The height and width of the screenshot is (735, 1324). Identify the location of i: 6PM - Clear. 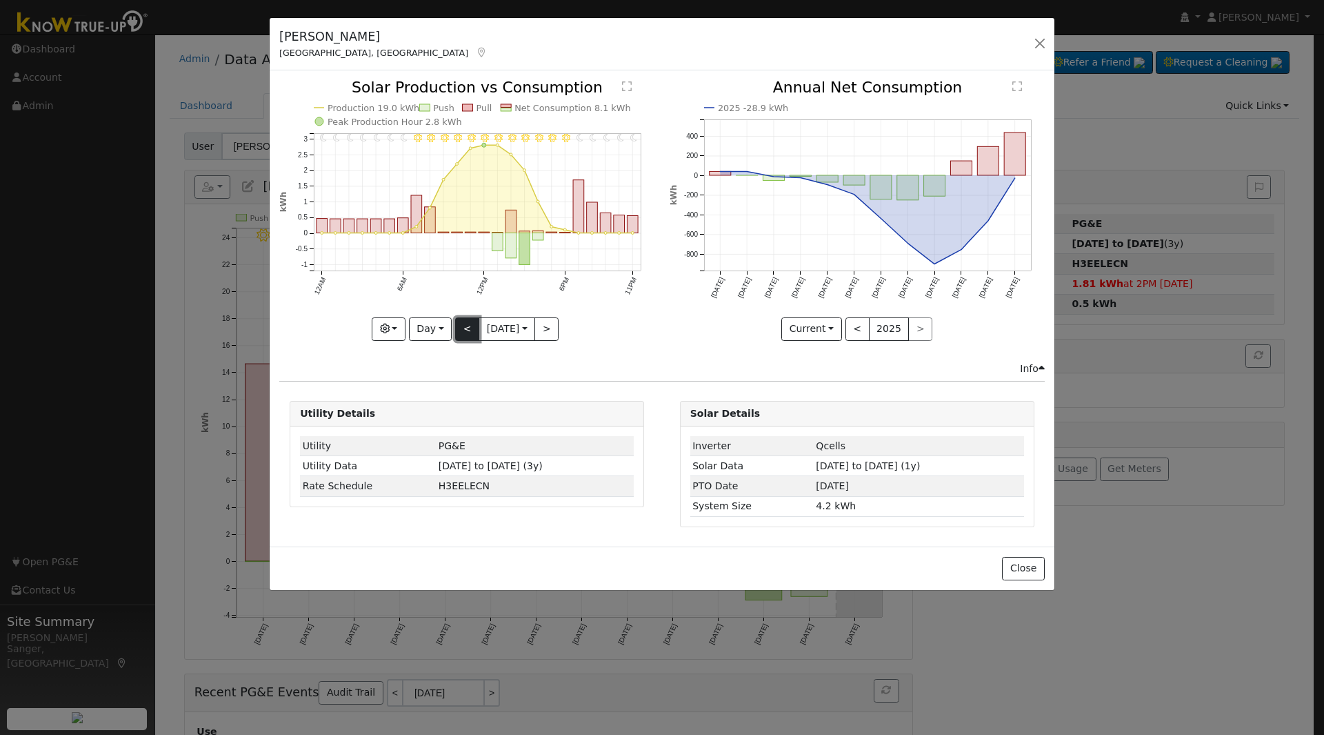
(566, 138).